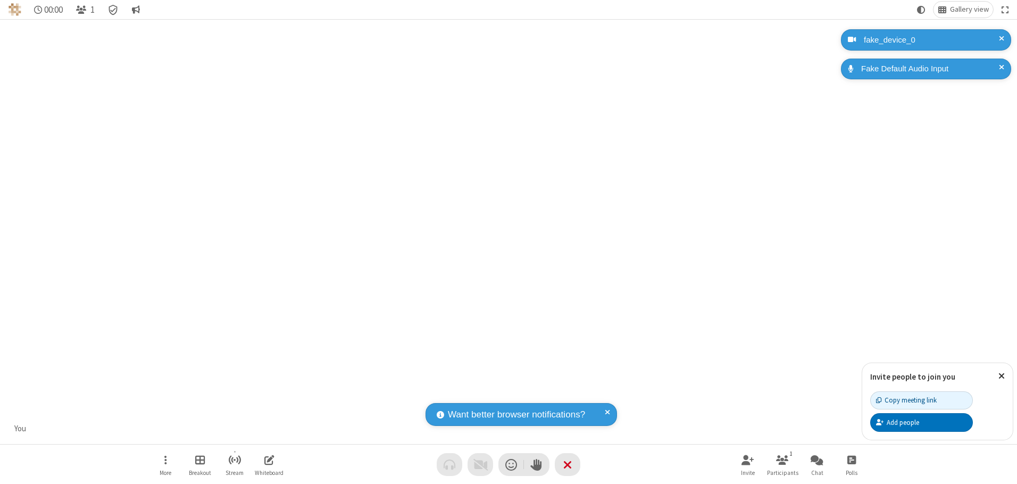 Image resolution: width=1017 pixels, height=484 pixels. Describe the element at coordinates (568, 464) in the screenshot. I see `button: End or leave meeting` at that location.